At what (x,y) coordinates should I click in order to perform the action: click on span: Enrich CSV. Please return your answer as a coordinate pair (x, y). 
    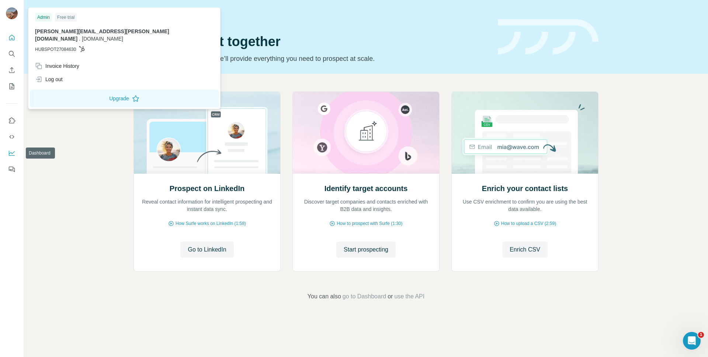
    Looking at the image, I should click on (525, 250).